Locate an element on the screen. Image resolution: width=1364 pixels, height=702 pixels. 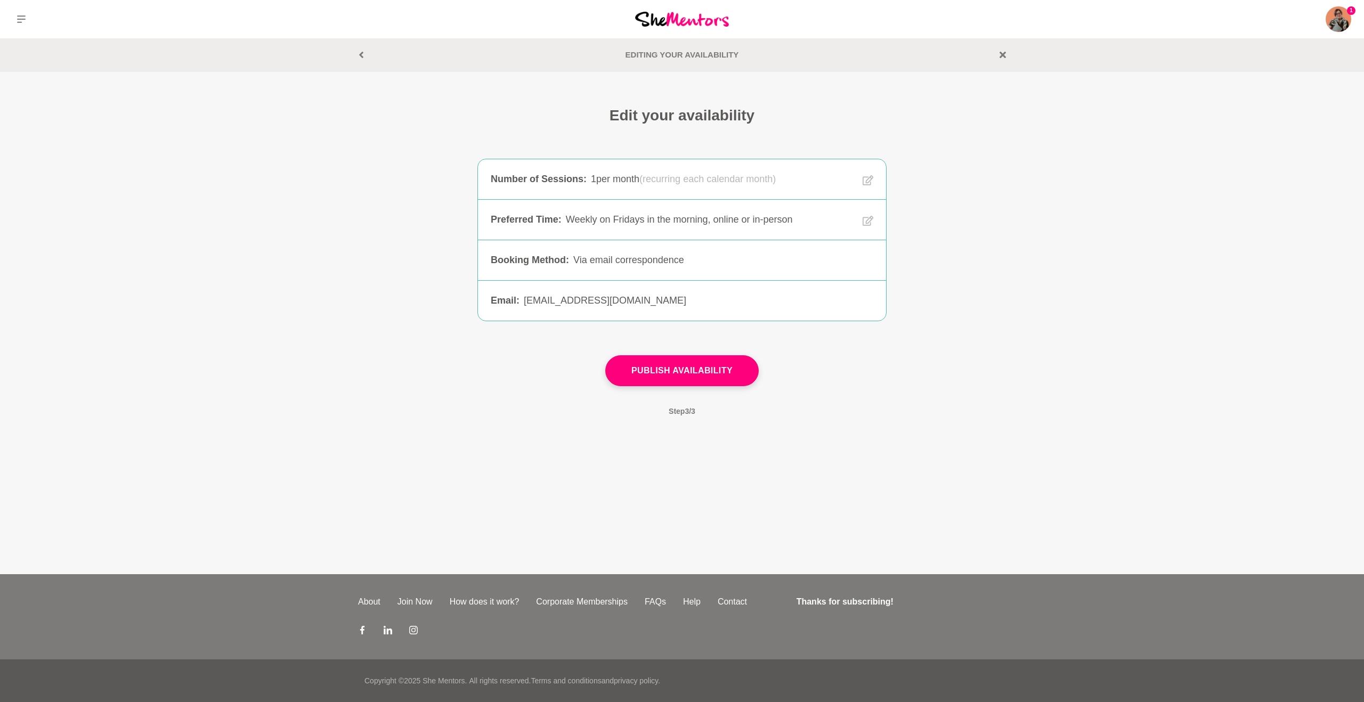
h4: Thanks for subscribing! is located at coordinates (898, 602).